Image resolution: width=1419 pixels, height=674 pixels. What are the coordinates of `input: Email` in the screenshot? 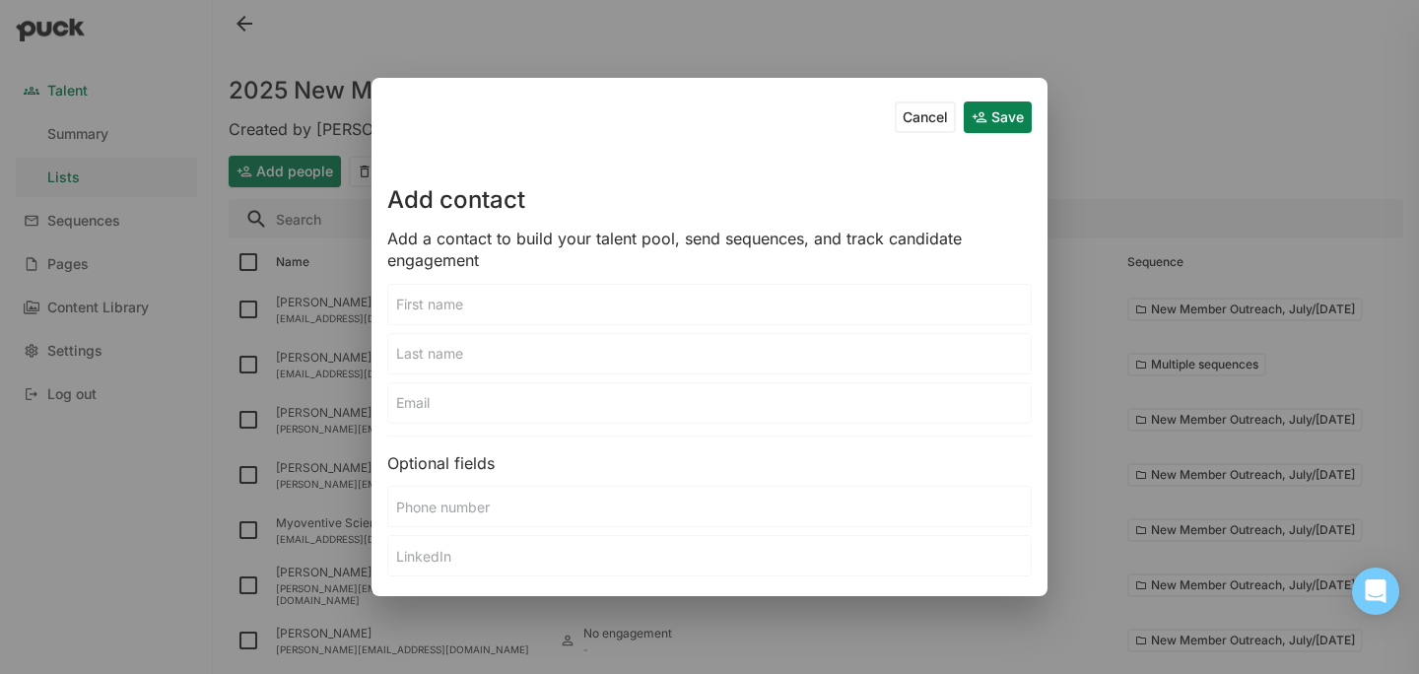 It's located at (709, 403).